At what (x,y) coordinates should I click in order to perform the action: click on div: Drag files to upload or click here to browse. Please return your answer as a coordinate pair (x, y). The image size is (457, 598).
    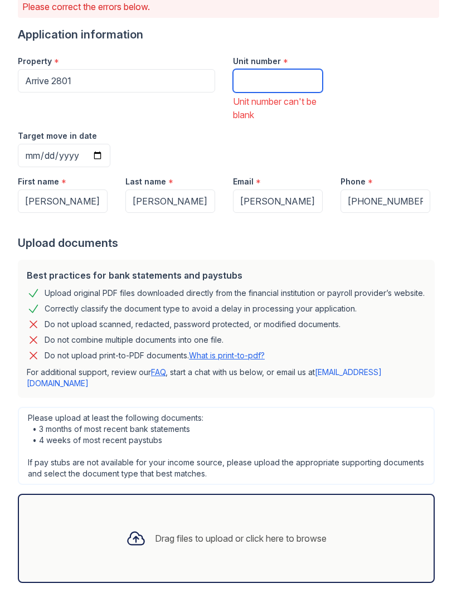
    Looking at the image, I should click on (241, 538).